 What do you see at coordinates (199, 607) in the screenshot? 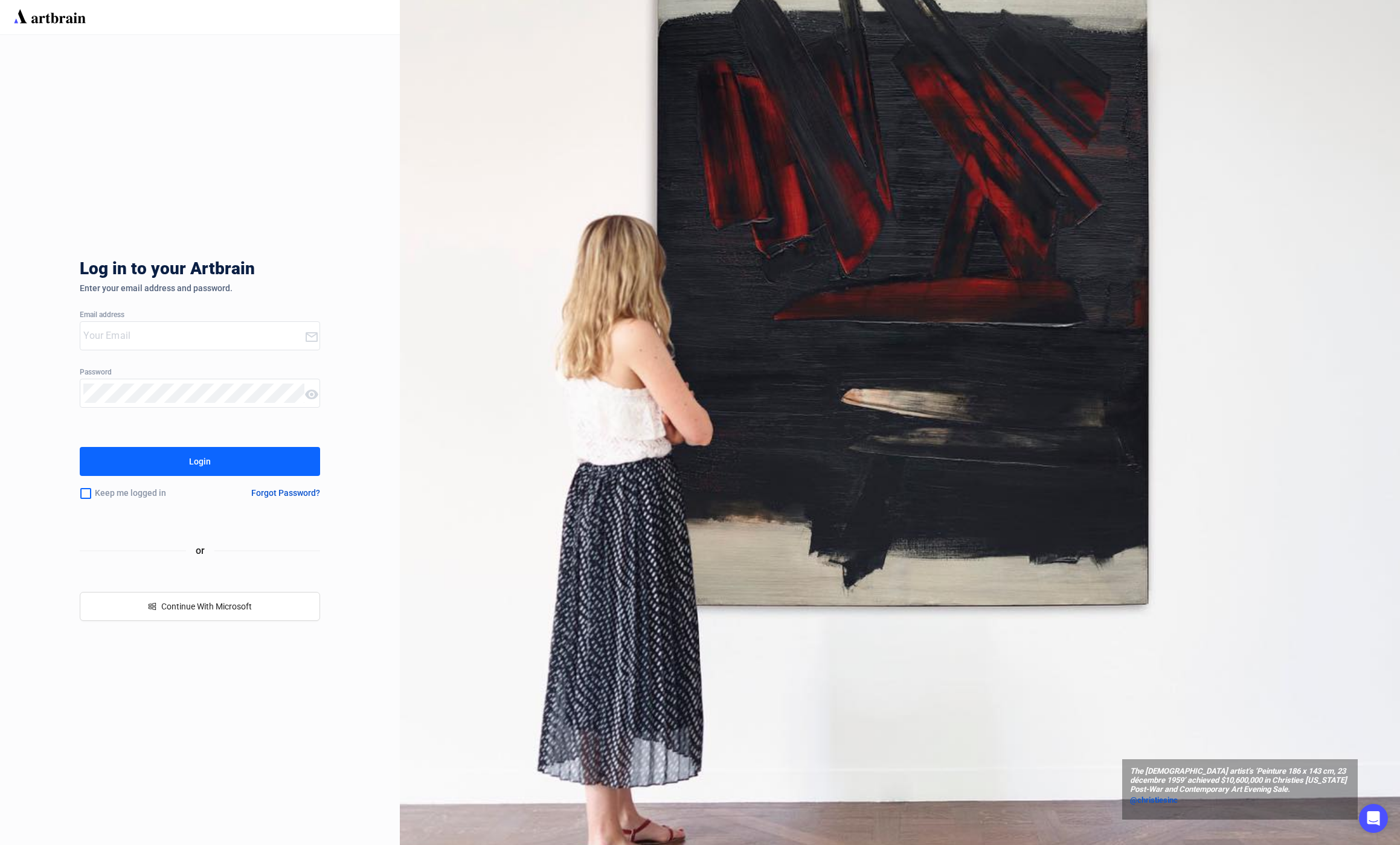
I see `button: windowsContinue With Microsoft` at bounding box center [199, 607].